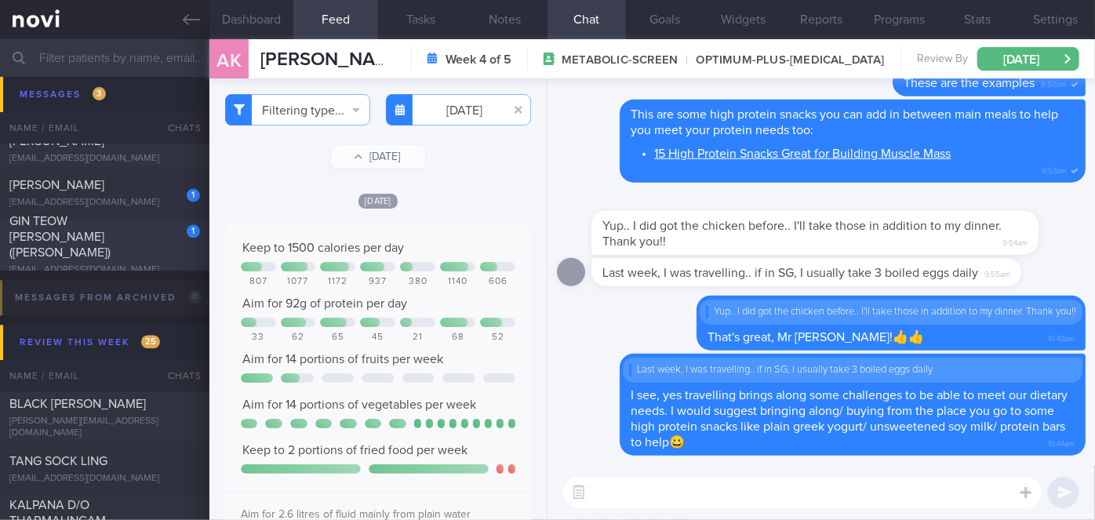 This screenshot has height=520, width=1095. What do you see at coordinates (1015, 241) in the screenshot?
I see `span: 9:54am` at bounding box center [1015, 241].